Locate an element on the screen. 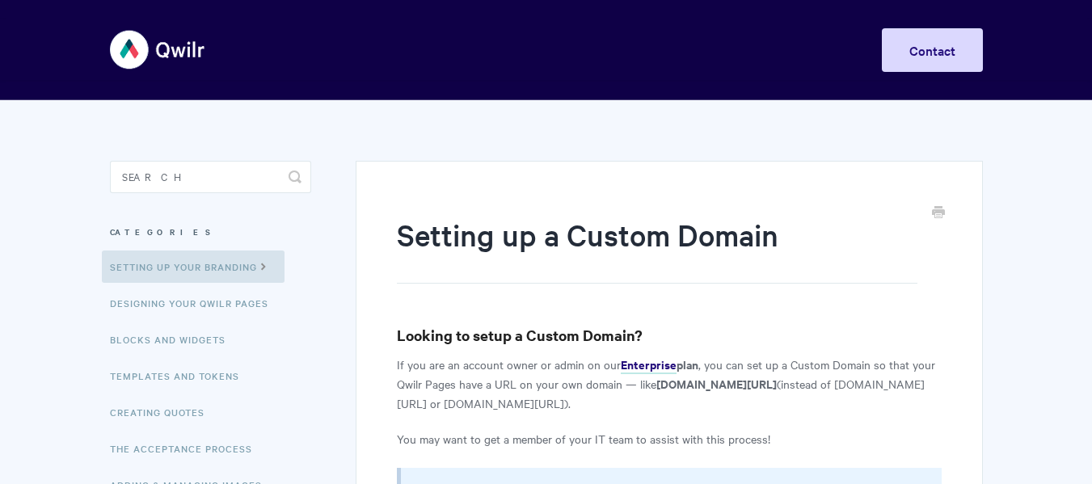 Image resolution: width=1092 pixels, height=484 pixels. p: You may want to get a member of your IT team to assist with this process! is located at coordinates (669, 439).